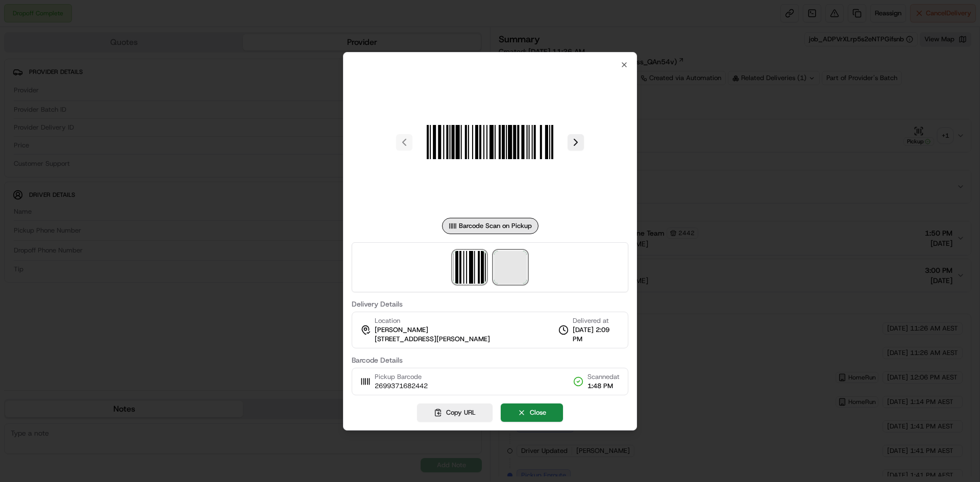 The width and height of the screenshot is (980, 482). What do you see at coordinates (401, 386) in the screenshot?
I see `span: 2699371682442` at bounding box center [401, 386].